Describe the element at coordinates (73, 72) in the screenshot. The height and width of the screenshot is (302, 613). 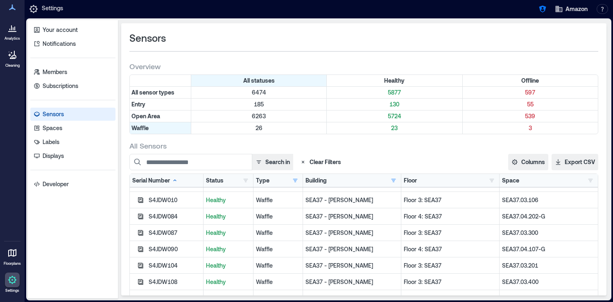
I see `a: Members` at that location.